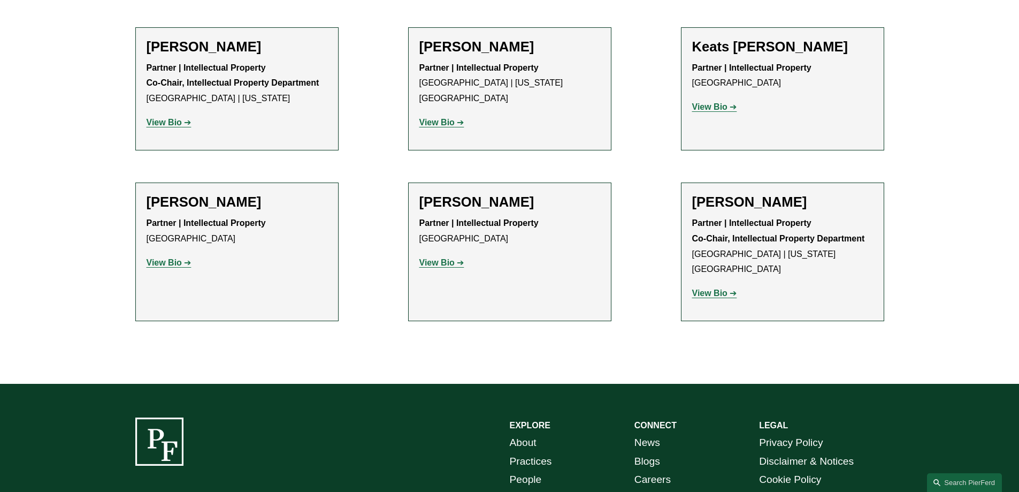 Image resolution: width=1019 pixels, height=492 pixels. Describe the element at coordinates (647, 442) in the screenshot. I see `a: News` at that location.